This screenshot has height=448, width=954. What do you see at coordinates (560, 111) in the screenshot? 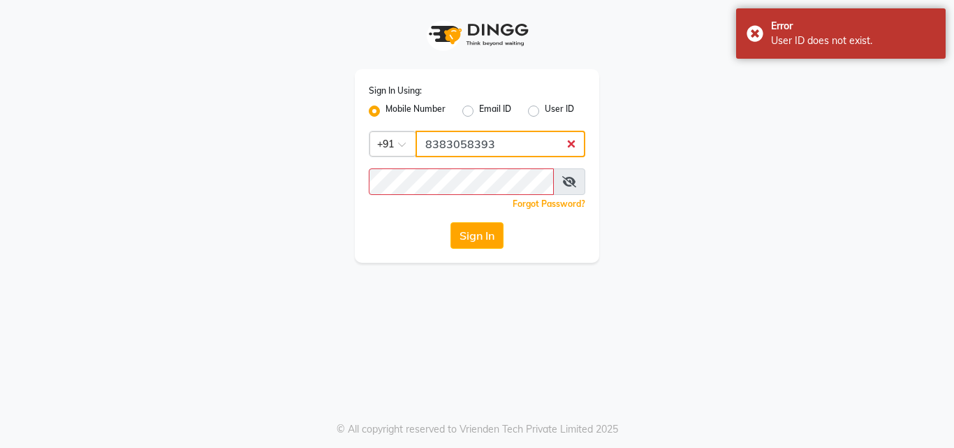
I see `label: User ID` at bounding box center [560, 111].